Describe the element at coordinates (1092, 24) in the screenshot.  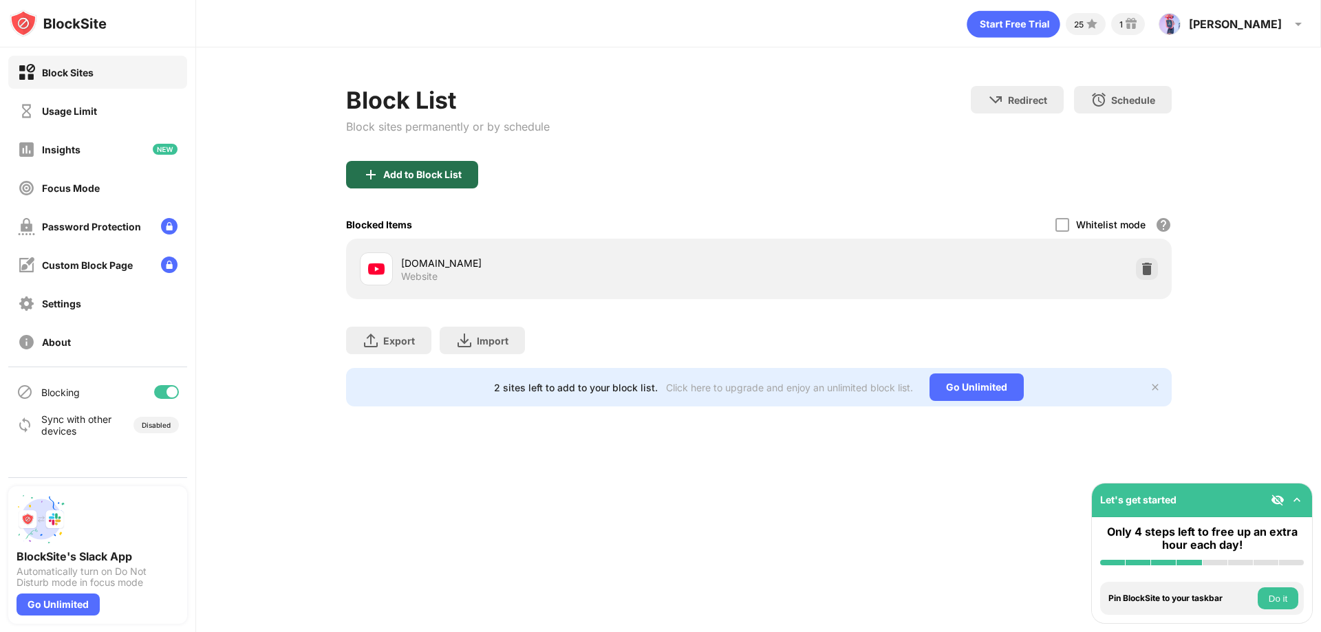
I see `img: points-small.svg` at that location.